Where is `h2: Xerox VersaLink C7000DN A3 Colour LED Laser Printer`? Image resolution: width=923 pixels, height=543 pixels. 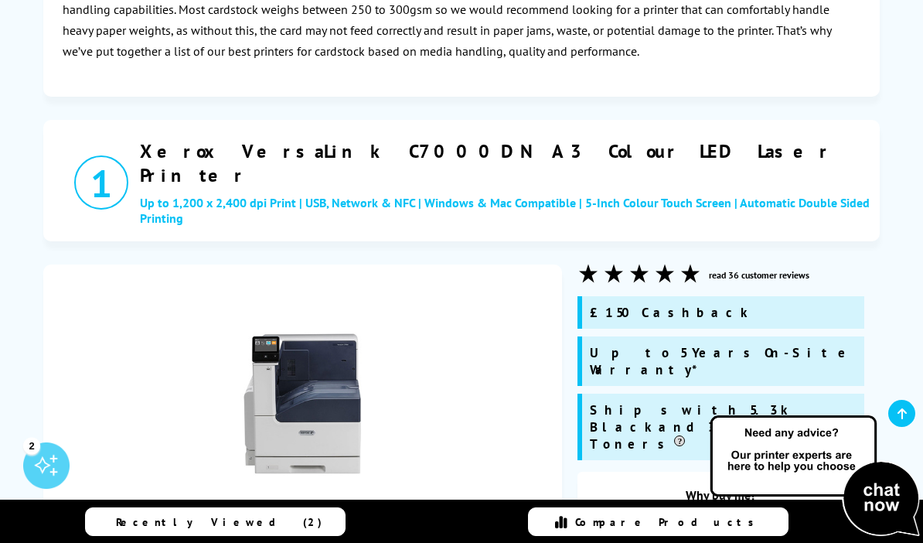 h2: Xerox VersaLink C7000DN A3 Colour LED Laser Printer is located at coordinates (505, 163).